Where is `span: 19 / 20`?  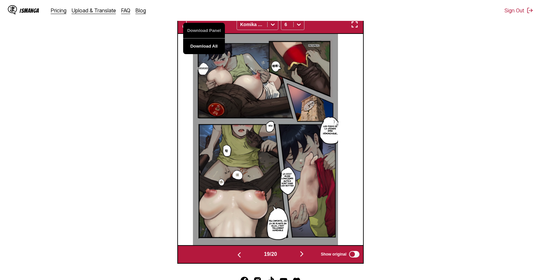
span: 19 / 20 is located at coordinates (270, 254).